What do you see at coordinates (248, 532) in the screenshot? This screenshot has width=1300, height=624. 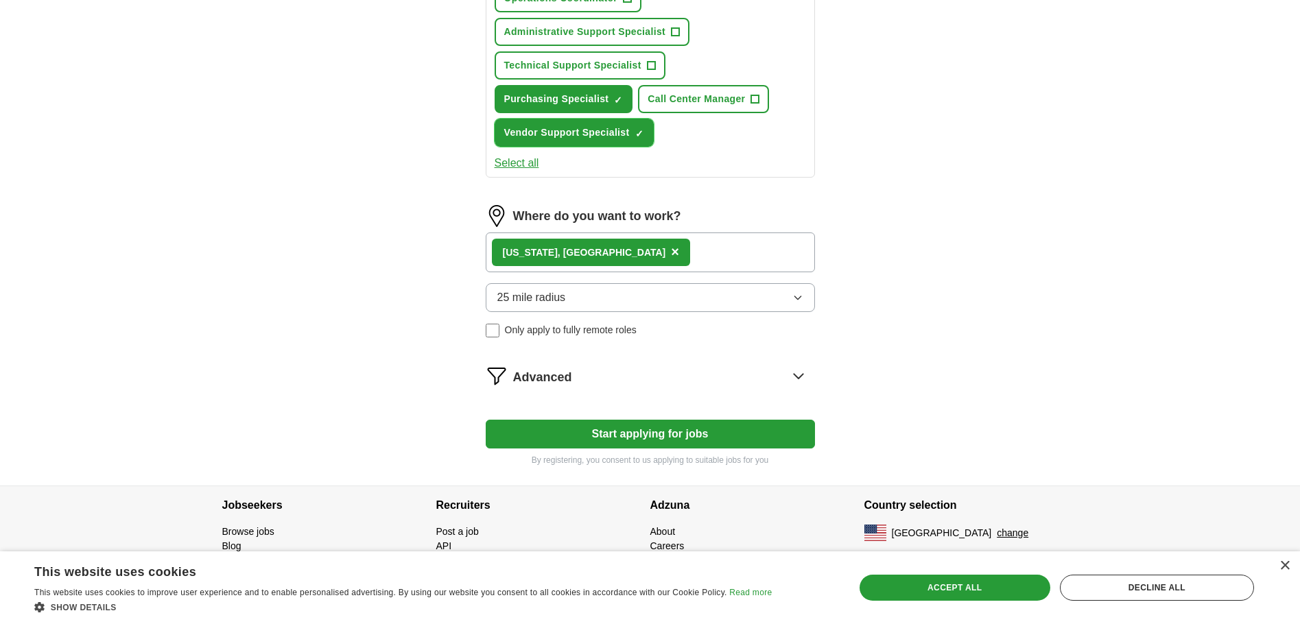 I see `a: Browse jobs` at bounding box center [248, 532].